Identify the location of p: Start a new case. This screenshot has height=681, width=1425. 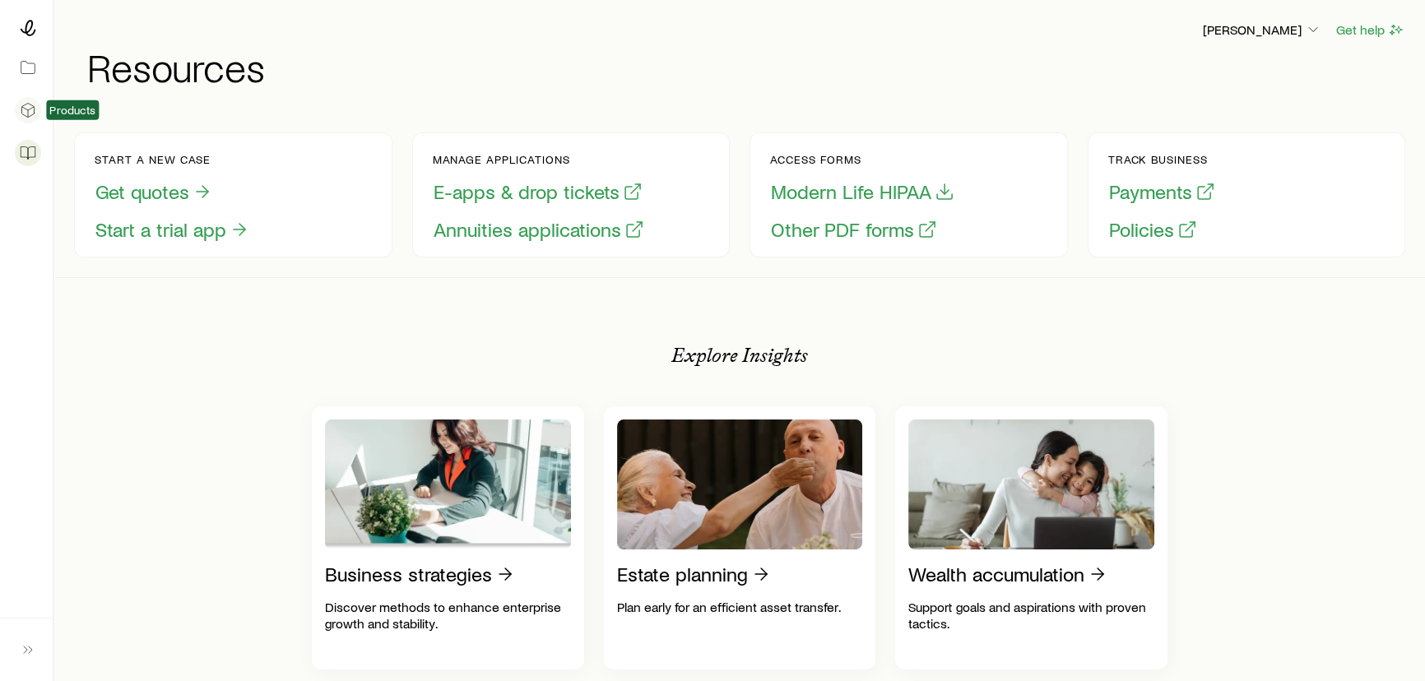
(172, 160).